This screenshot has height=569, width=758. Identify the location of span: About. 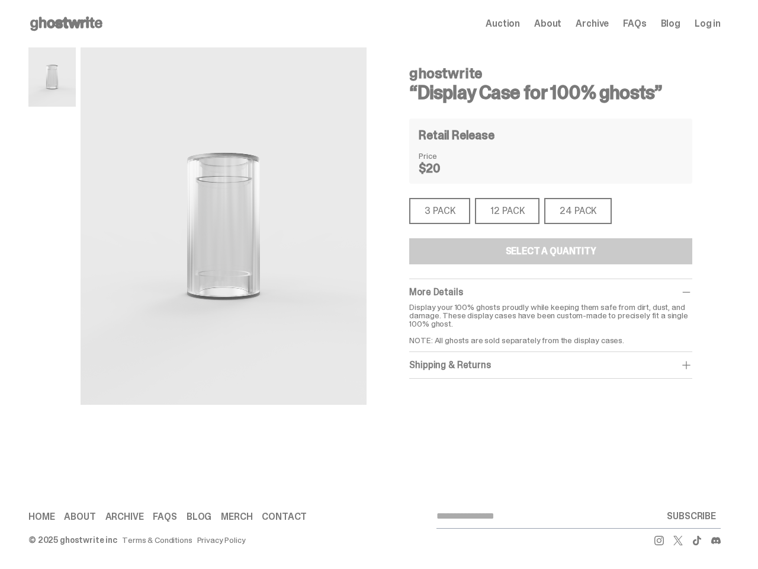
(548, 24).